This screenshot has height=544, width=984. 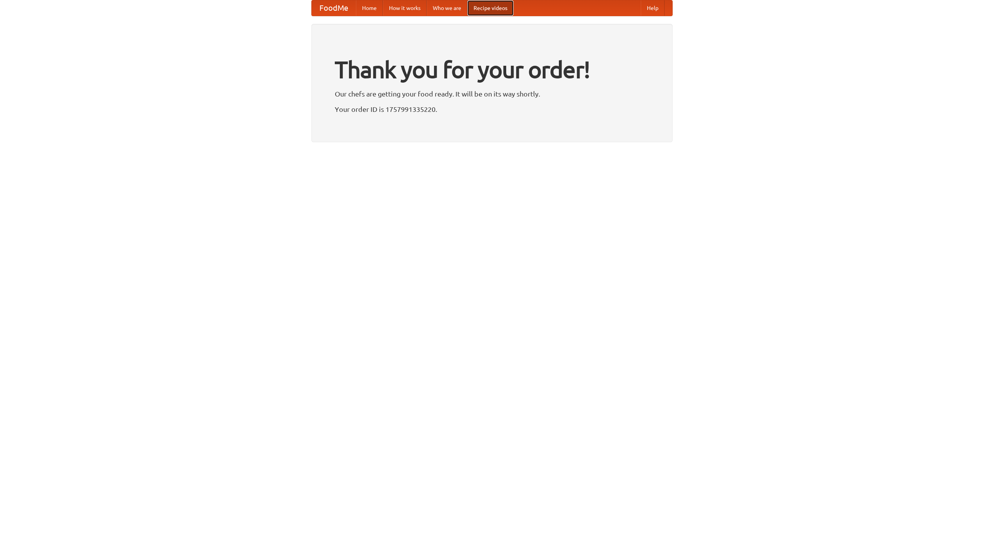 What do you see at coordinates (447, 8) in the screenshot?
I see `a: Who we are` at bounding box center [447, 8].